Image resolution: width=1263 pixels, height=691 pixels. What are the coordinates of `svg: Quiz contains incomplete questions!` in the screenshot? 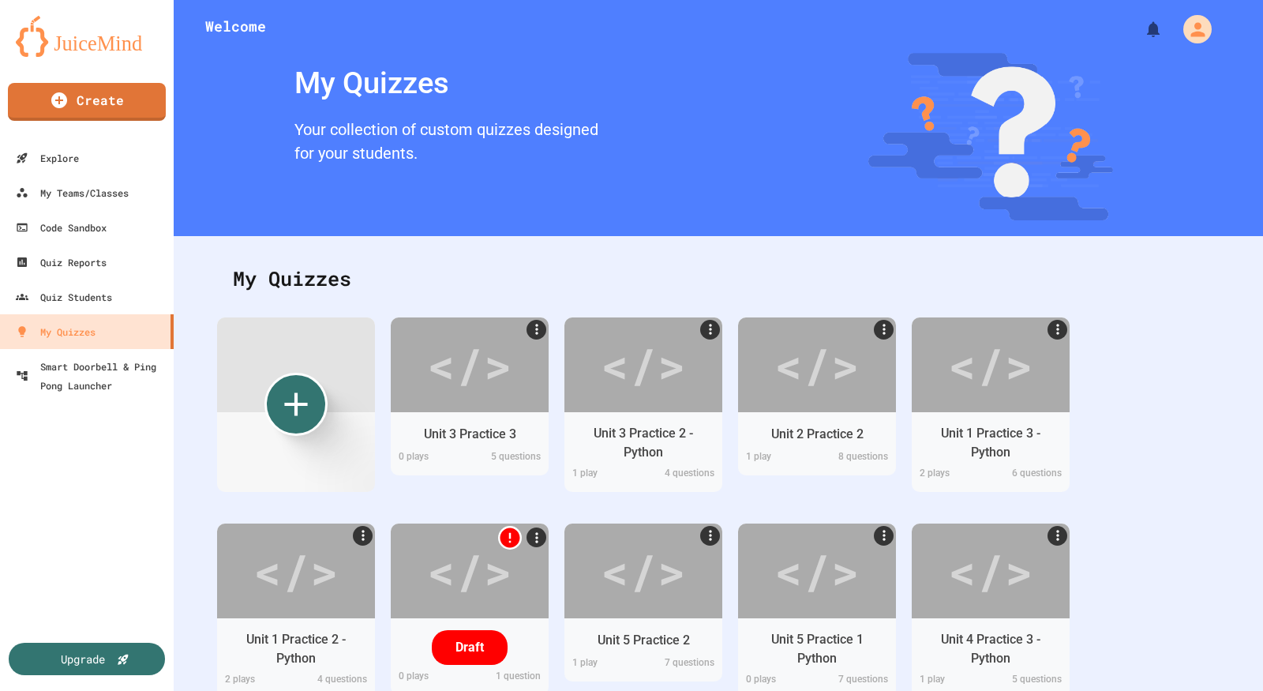 It's located at (510, 538).